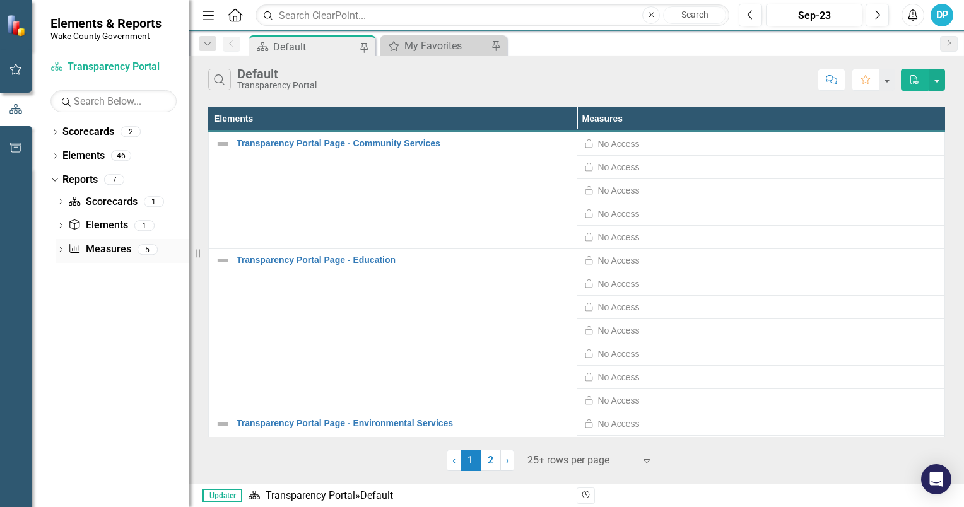  I want to click on span: Search, so click(694, 15).